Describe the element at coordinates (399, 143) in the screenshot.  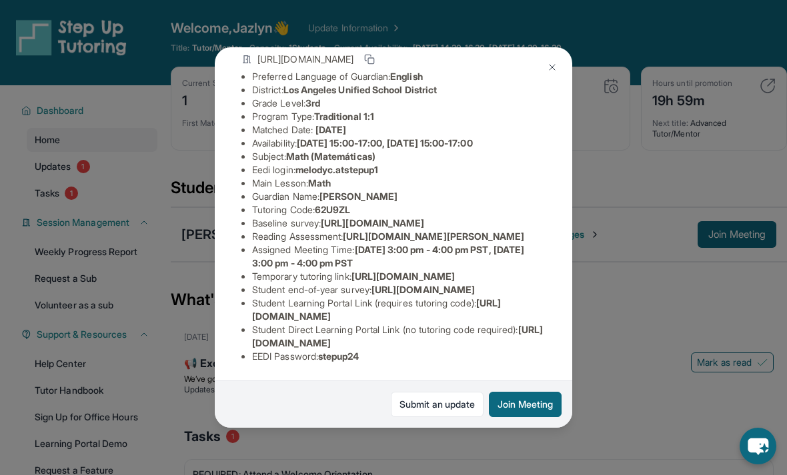
I see `li: Availability:` at that location.